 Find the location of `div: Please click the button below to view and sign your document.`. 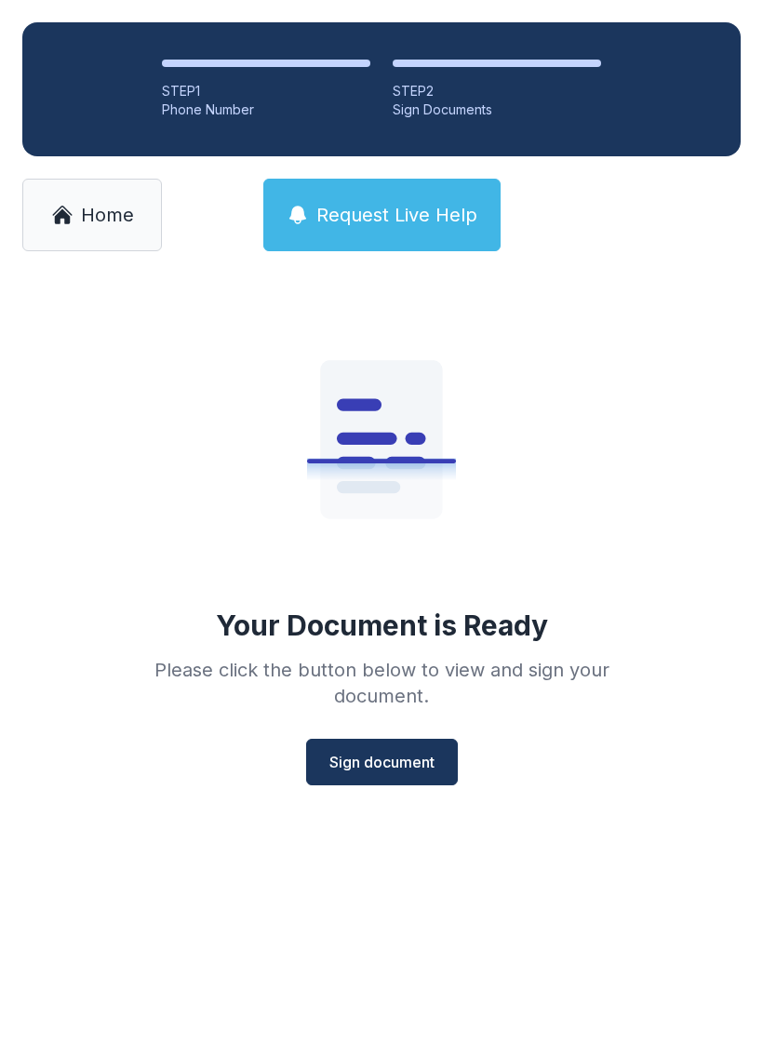

div: Please click the button below to view and sign your document. is located at coordinates (381, 683).